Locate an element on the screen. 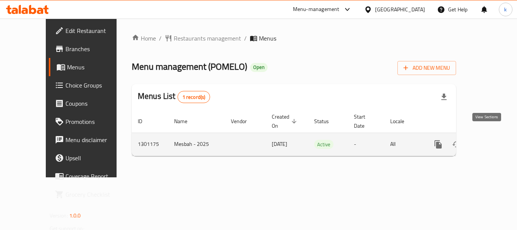  a: Grocery Checklist is located at coordinates (90, 194).